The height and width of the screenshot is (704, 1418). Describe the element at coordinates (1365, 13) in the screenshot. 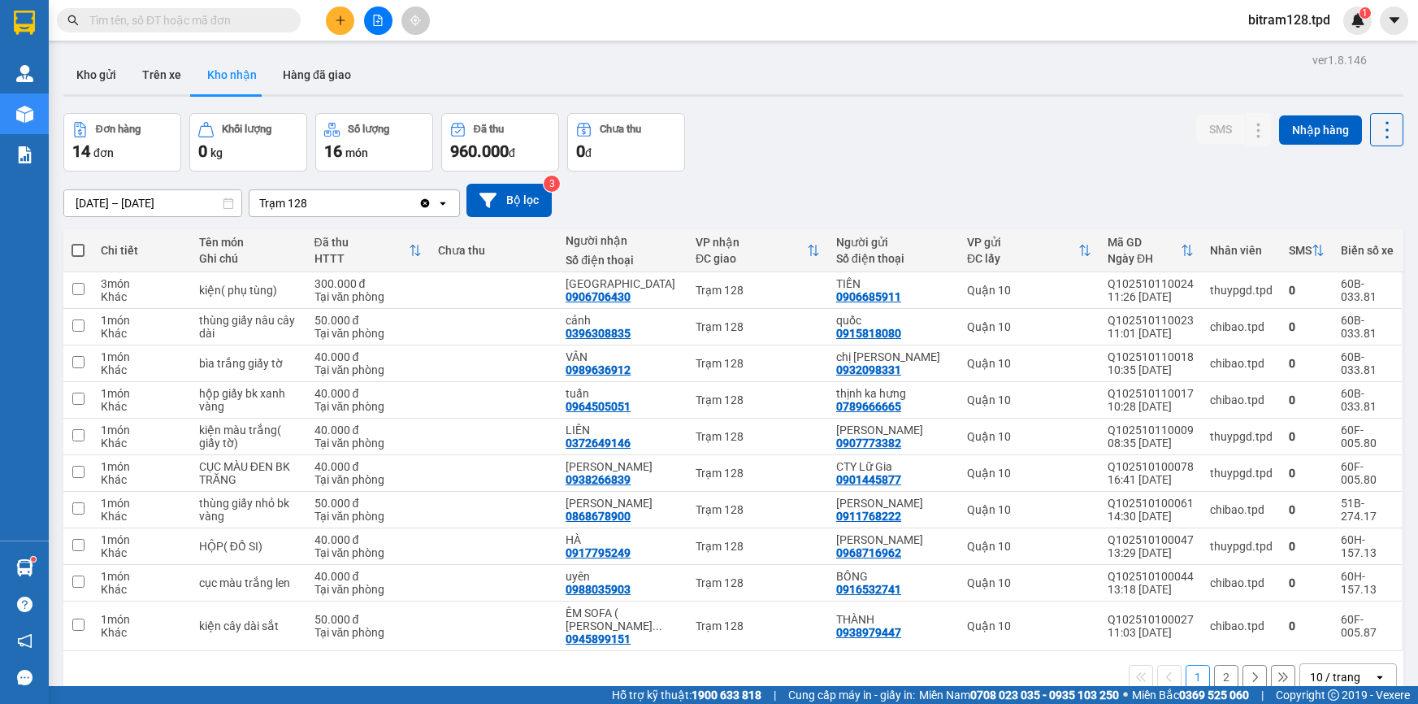

I see `sup: 1` at that location.